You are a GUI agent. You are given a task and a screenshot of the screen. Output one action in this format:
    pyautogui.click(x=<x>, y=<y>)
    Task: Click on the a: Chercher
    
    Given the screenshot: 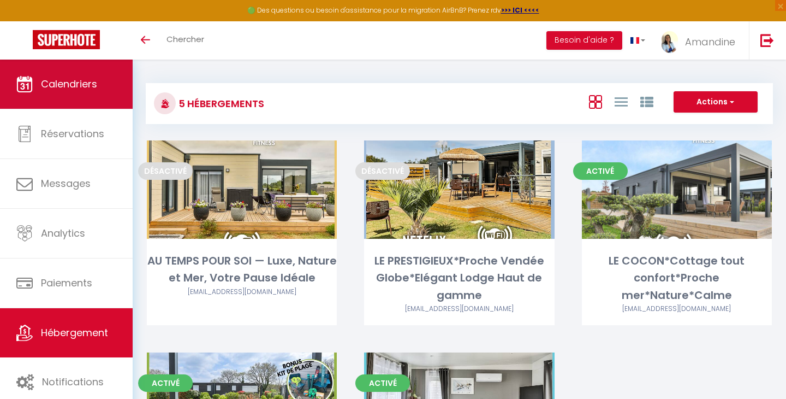 What is the action you would take?
    pyautogui.click(x=185, y=40)
    